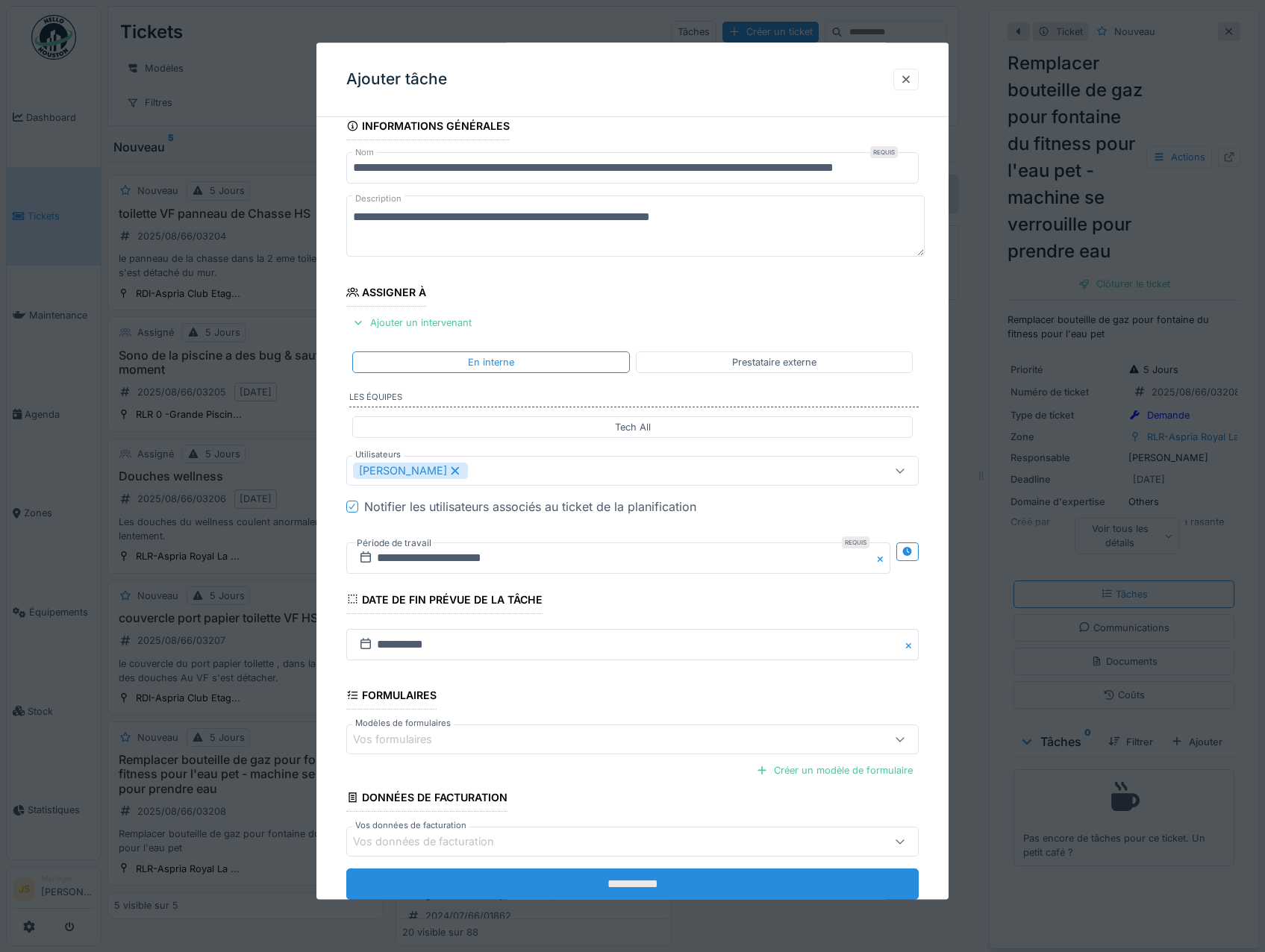 The width and height of the screenshot is (1265, 952). Describe the element at coordinates (434, 843) in the screenshot. I see `div: Vos données de facturation` at that location.